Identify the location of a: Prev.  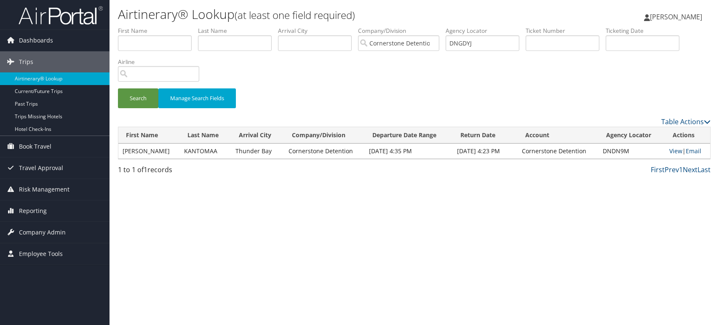
(672, 170).